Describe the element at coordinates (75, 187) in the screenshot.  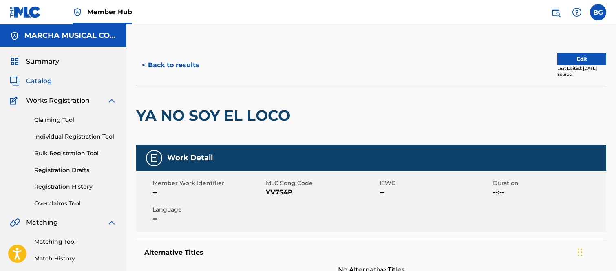
I see `a: Registration History` at that location.